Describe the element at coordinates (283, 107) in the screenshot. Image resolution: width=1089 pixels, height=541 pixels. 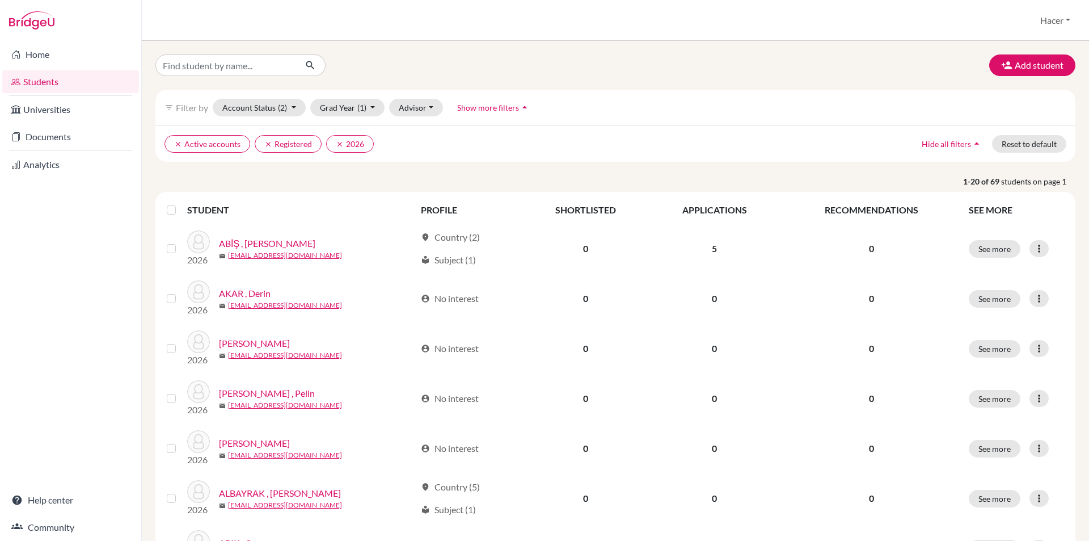
I see `span: (2)` at that location.